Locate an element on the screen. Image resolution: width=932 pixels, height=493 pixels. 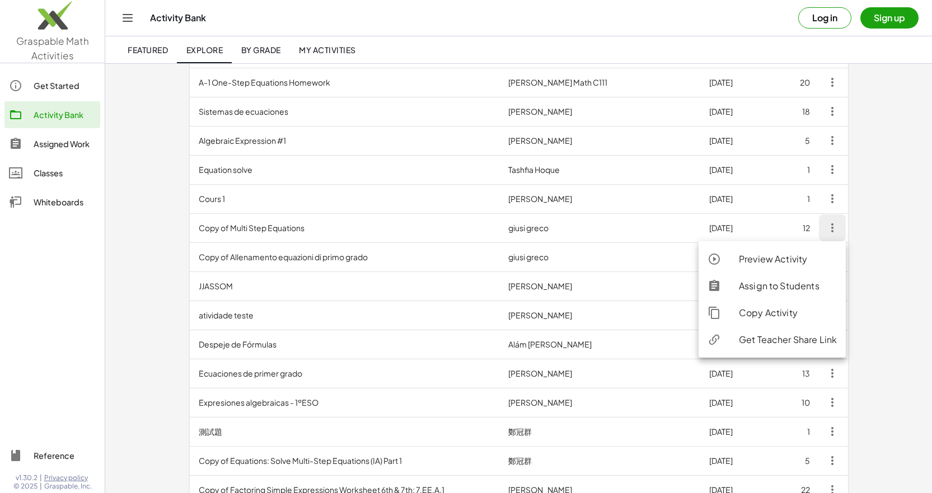
button: Log in is located at coordinates (824, 18).